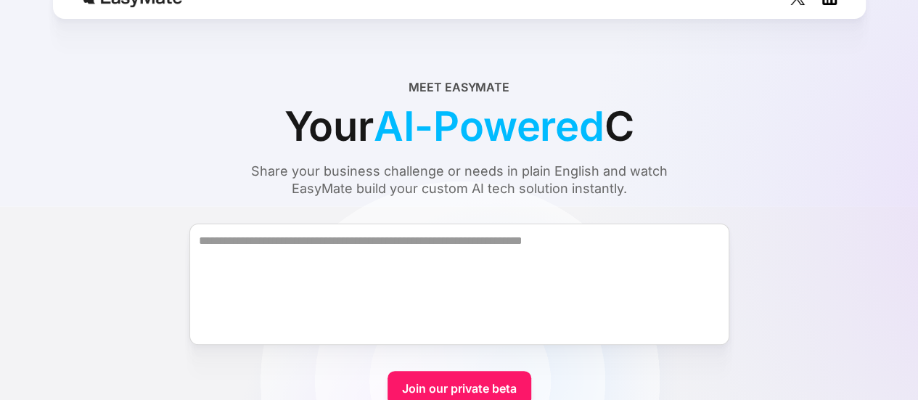  Describe the element at coordinates (489, 126) in the screenshot. I see `span: AI-Powered` at that location.